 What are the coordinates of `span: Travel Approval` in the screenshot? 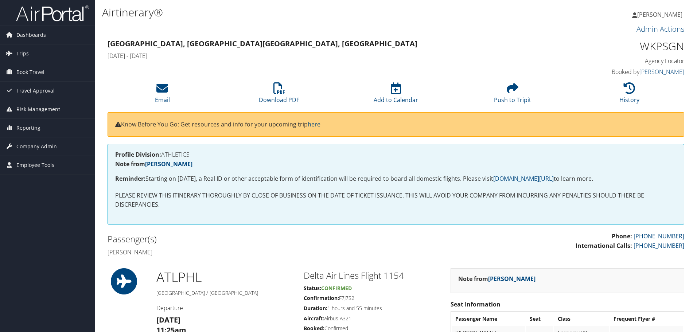 It's located at (35, 91).